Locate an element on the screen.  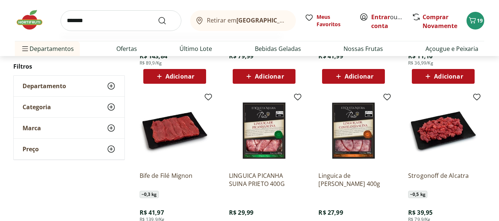
img: Bife de Filé Mignon is located at coordinates (175, 131).